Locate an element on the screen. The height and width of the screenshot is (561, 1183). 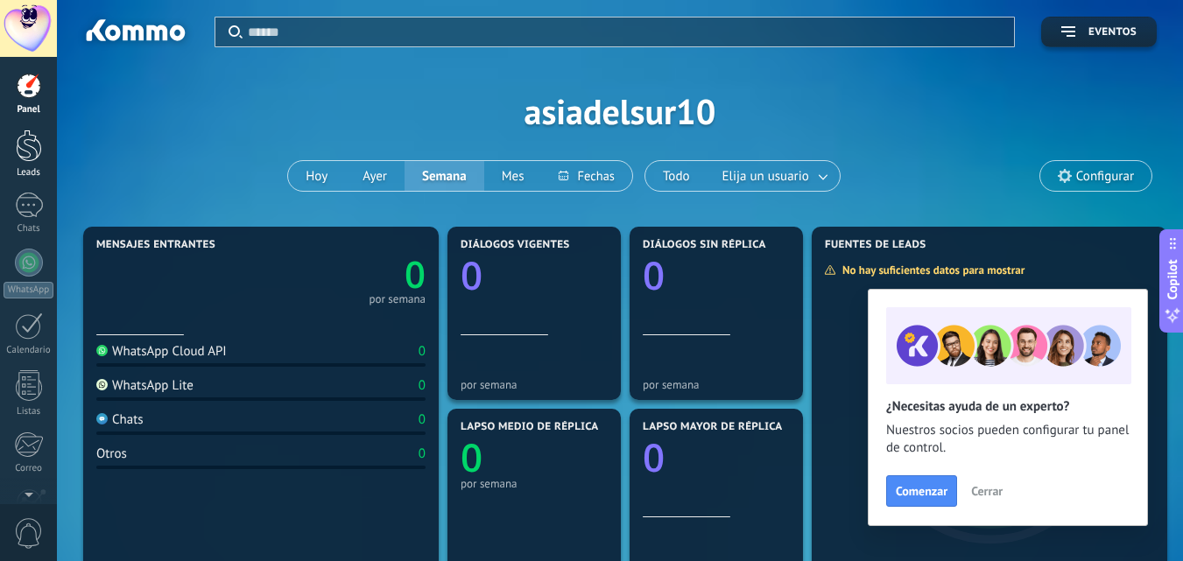
span: Copilot is located at coordinates (1172, 279).